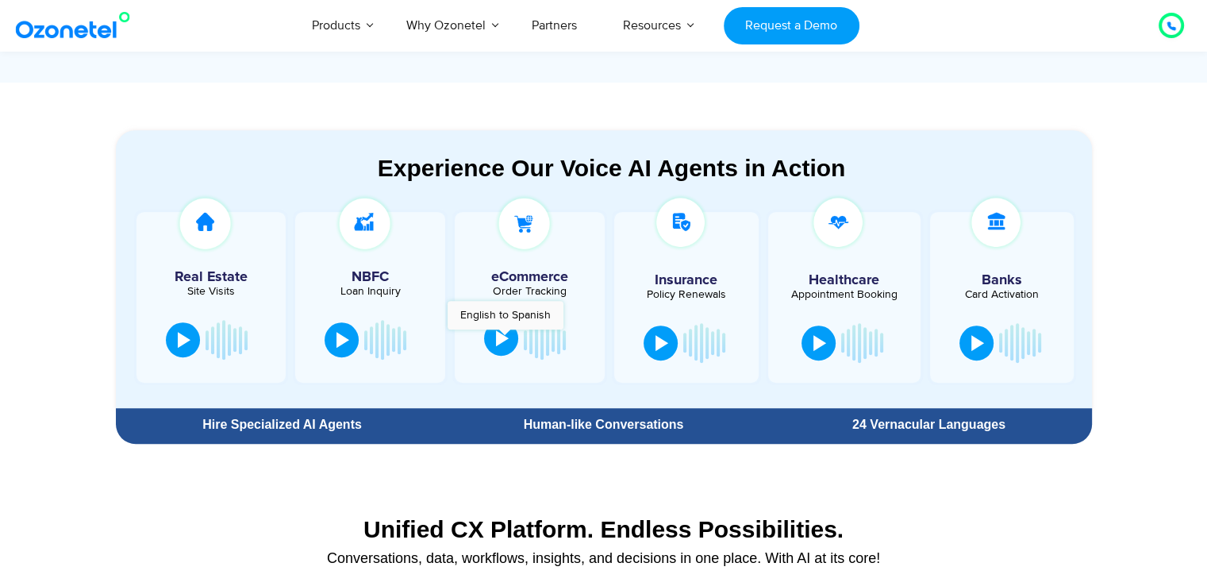 Image resolution: width=1207 pixels, height=586 pixels. What do you see at coordinates (529, 291) in the screenshot?
I see `div: Order Tracking` at bounding box center [529, 291].